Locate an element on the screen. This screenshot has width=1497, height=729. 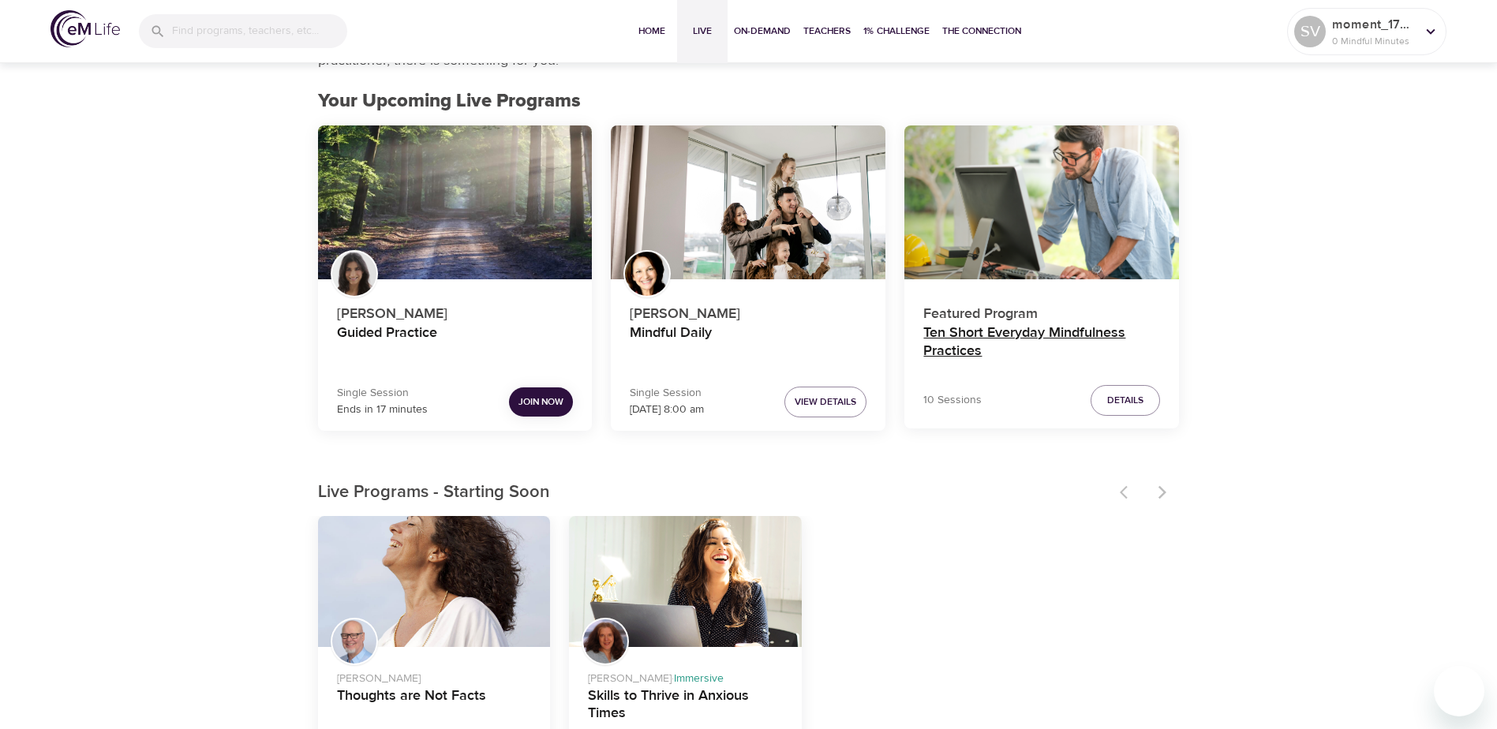
h4: Ten Short Everyday Mindfulness Practices is located at coordinates (1042, 343).